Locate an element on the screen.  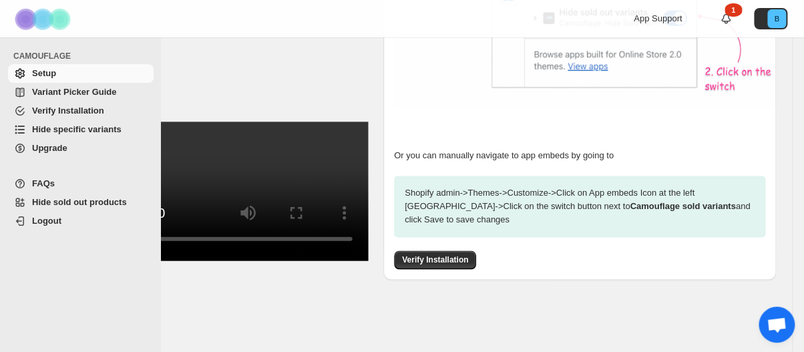
a: 1 is located at coordinates (726, 19).